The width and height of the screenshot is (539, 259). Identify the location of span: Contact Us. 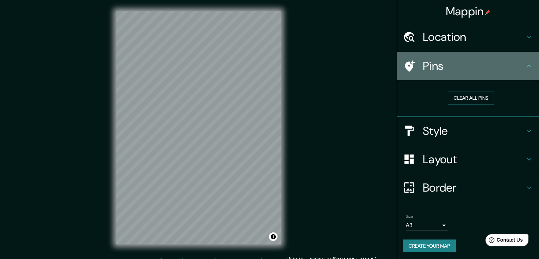
(34, 9).